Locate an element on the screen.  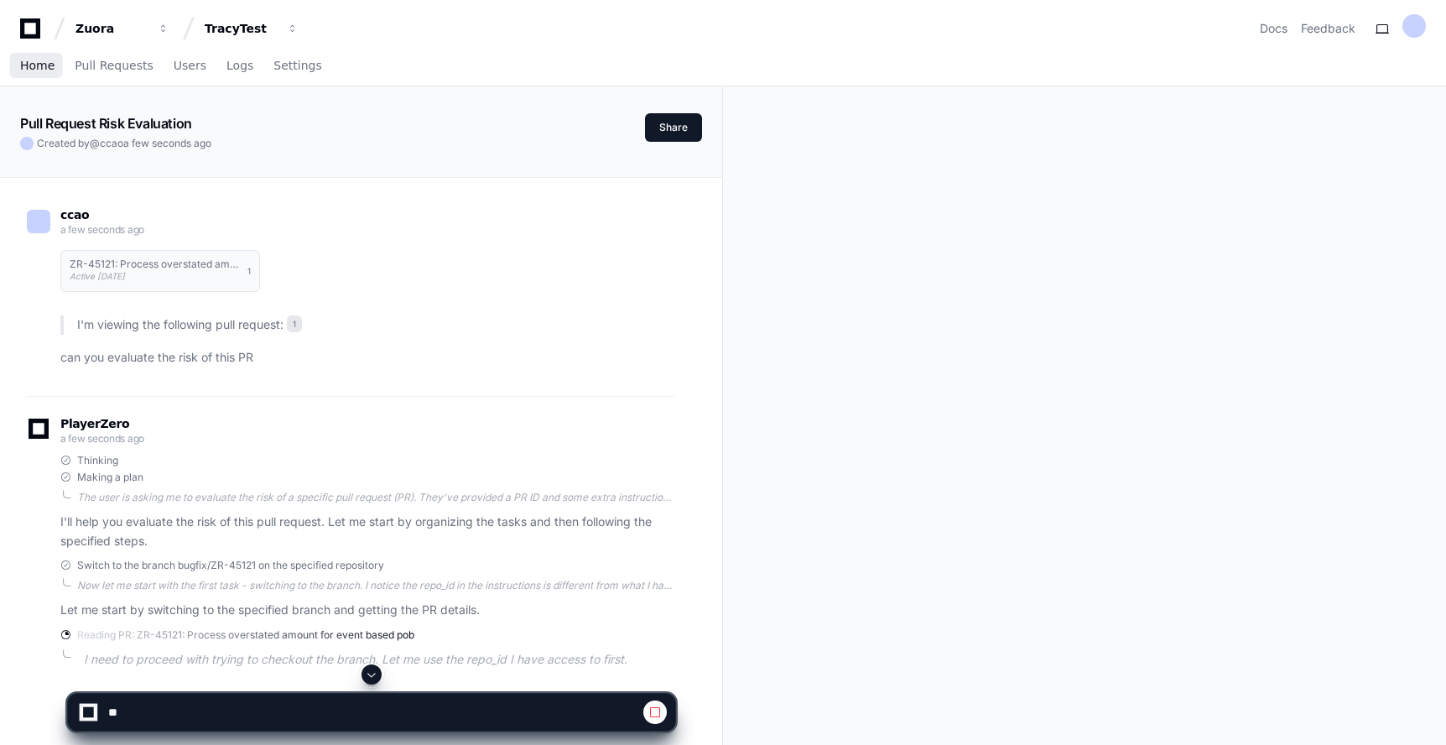
span: Thinking is located at coordinates (97, 460).